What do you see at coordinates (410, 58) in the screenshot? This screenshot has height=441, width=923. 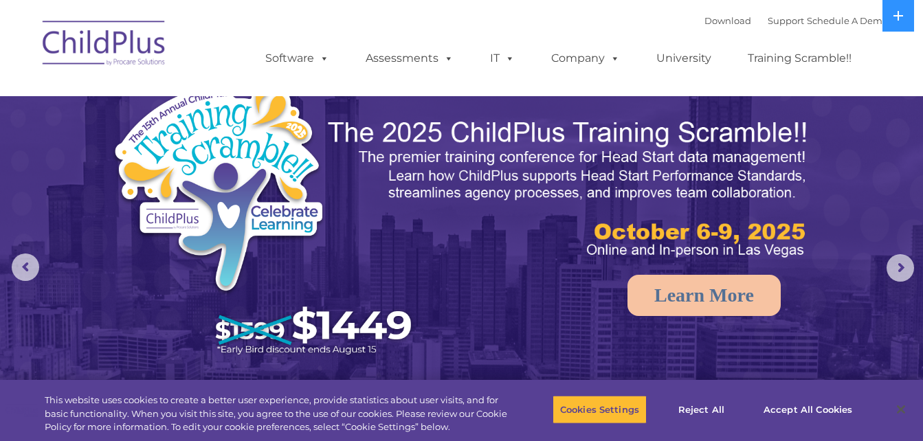 I see `a: Assessments` at bounding box center [410, 58].